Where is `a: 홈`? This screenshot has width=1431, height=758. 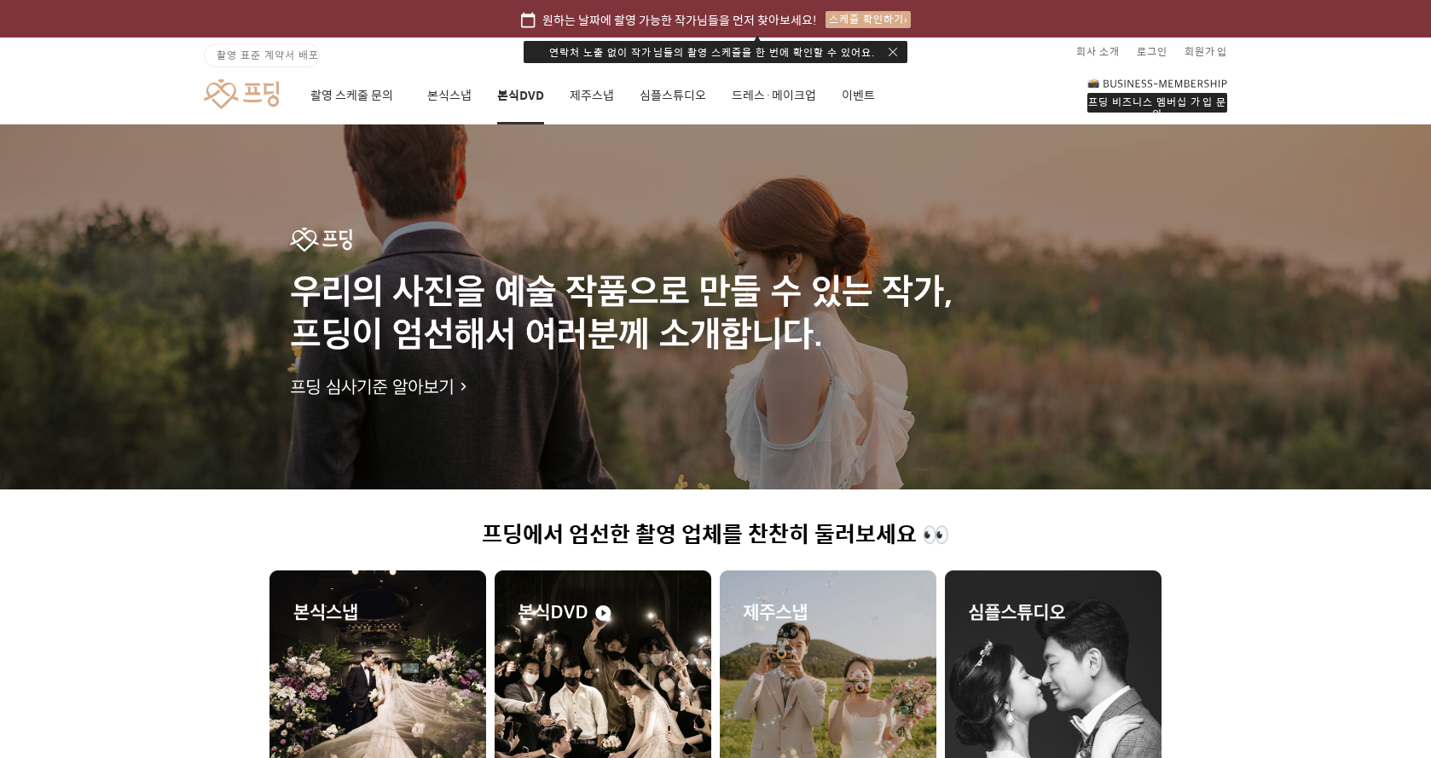
a: 홈 is located at coordinates (59, 562).